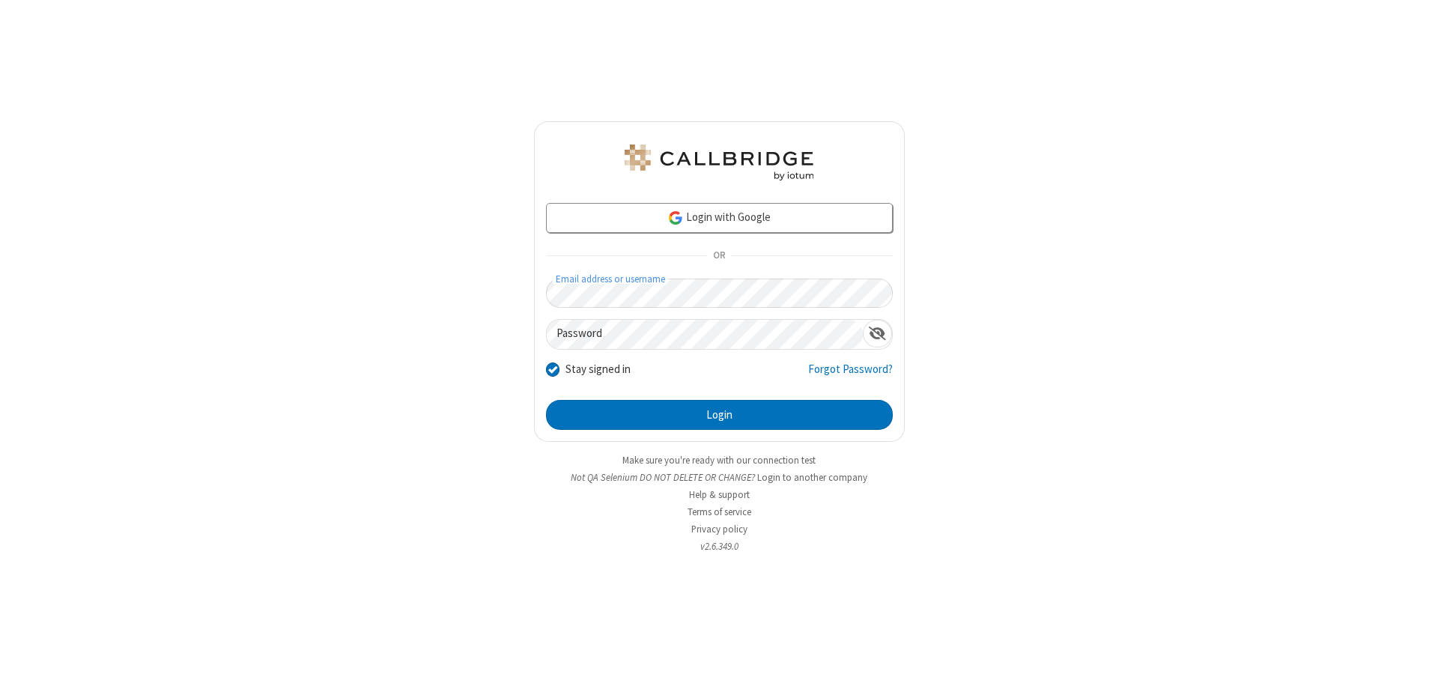  I want to click on a: Login with Google, so click(719, 218).